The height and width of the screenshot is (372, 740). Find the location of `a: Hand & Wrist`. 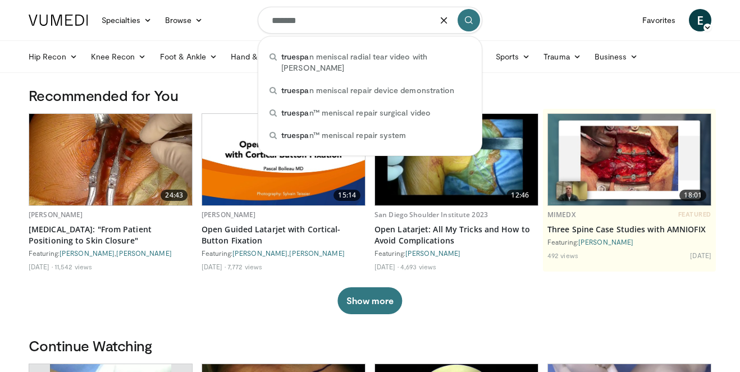

a: Hand & Wrist is located at coordinates (260, 57).